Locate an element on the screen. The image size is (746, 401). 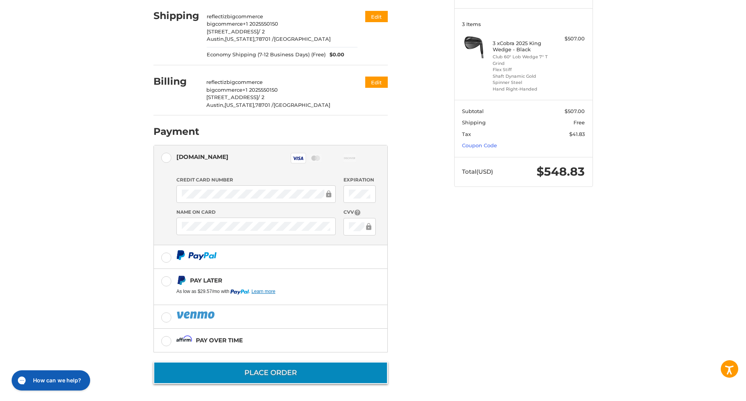
span: $507.00 is located at coordinates (575, 111).